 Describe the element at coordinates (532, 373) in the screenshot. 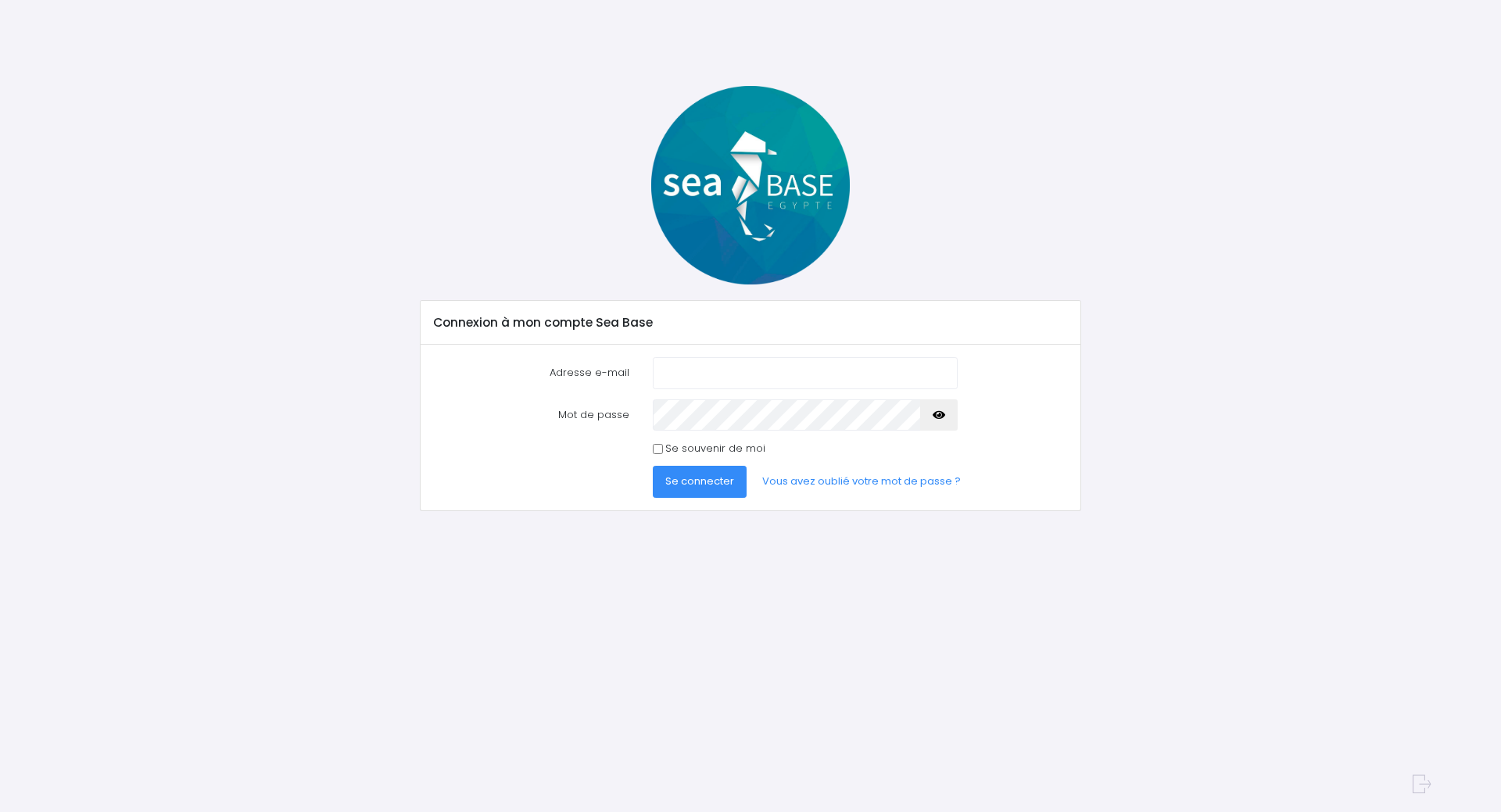

I see `label: Adresse e-mail` at that location.